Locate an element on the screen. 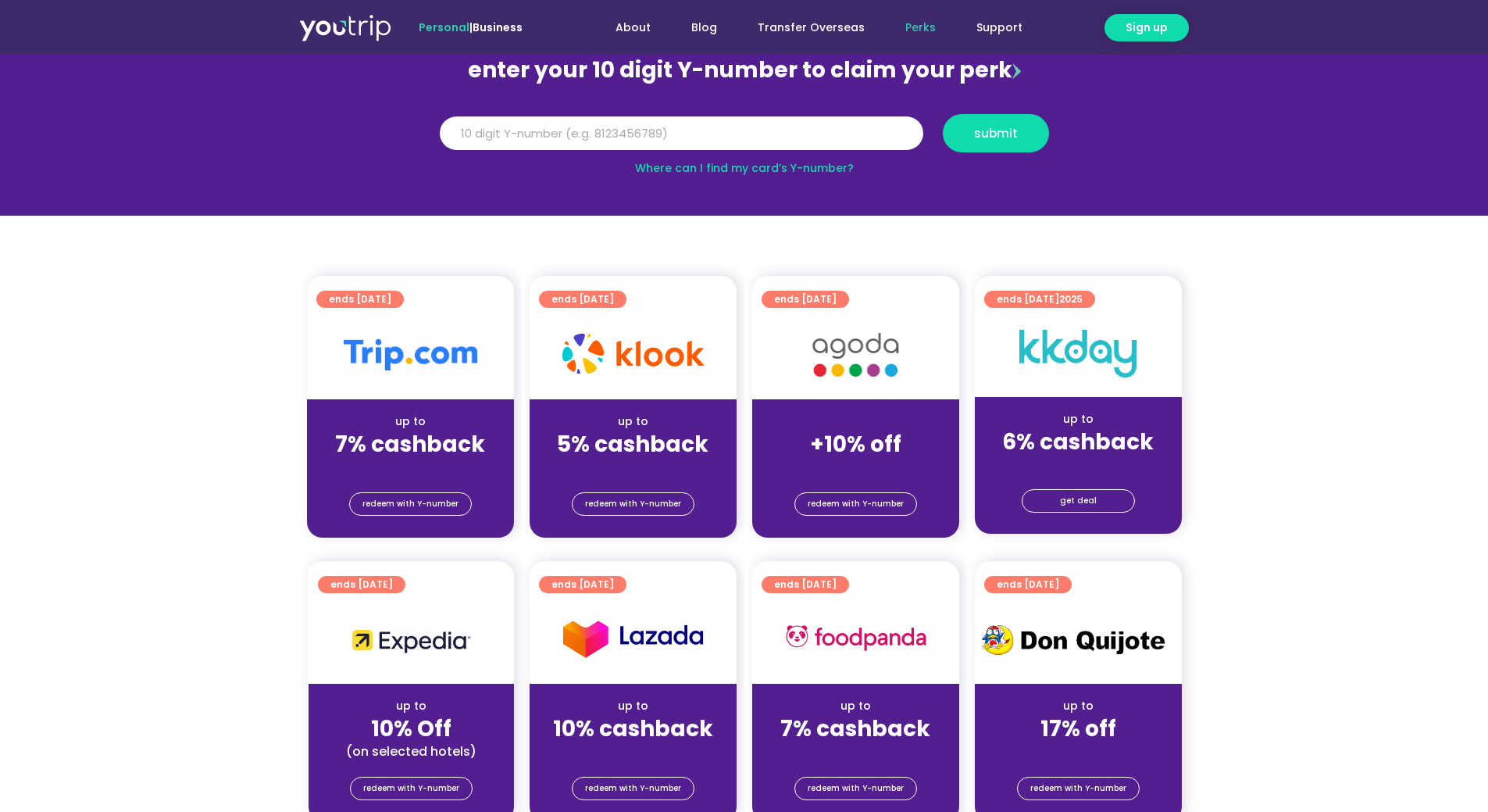 This screenshot has height=812, width=1488. strong: 5% cashback is located at coordinates (633, 444).